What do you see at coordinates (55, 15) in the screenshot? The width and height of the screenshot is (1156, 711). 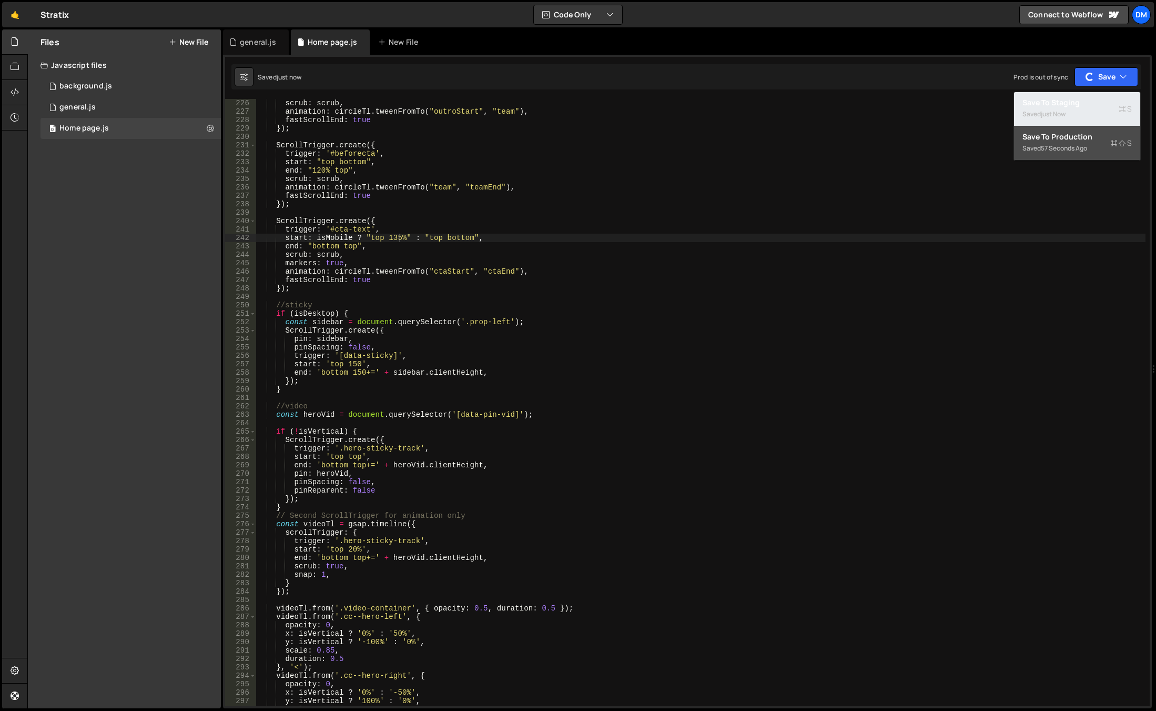 I see `div: Stratix` at bounding box center [55, 15].